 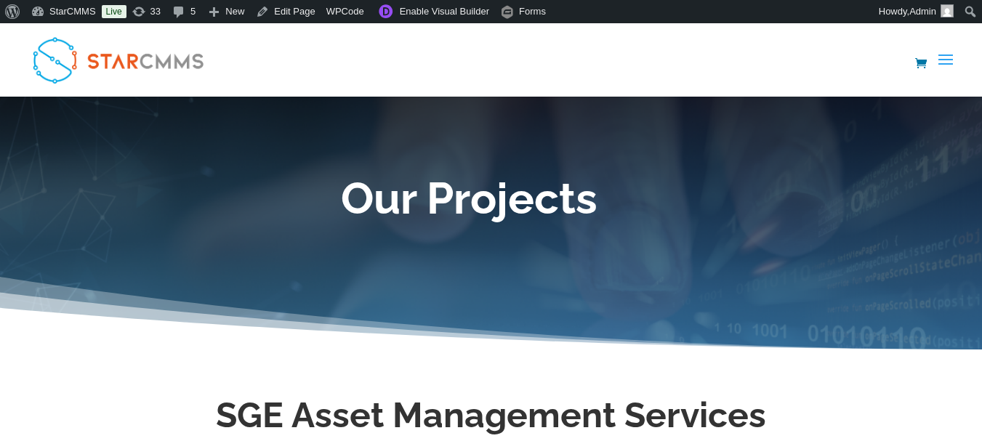 I want to click on img: Image, so click(x=947, y=11).